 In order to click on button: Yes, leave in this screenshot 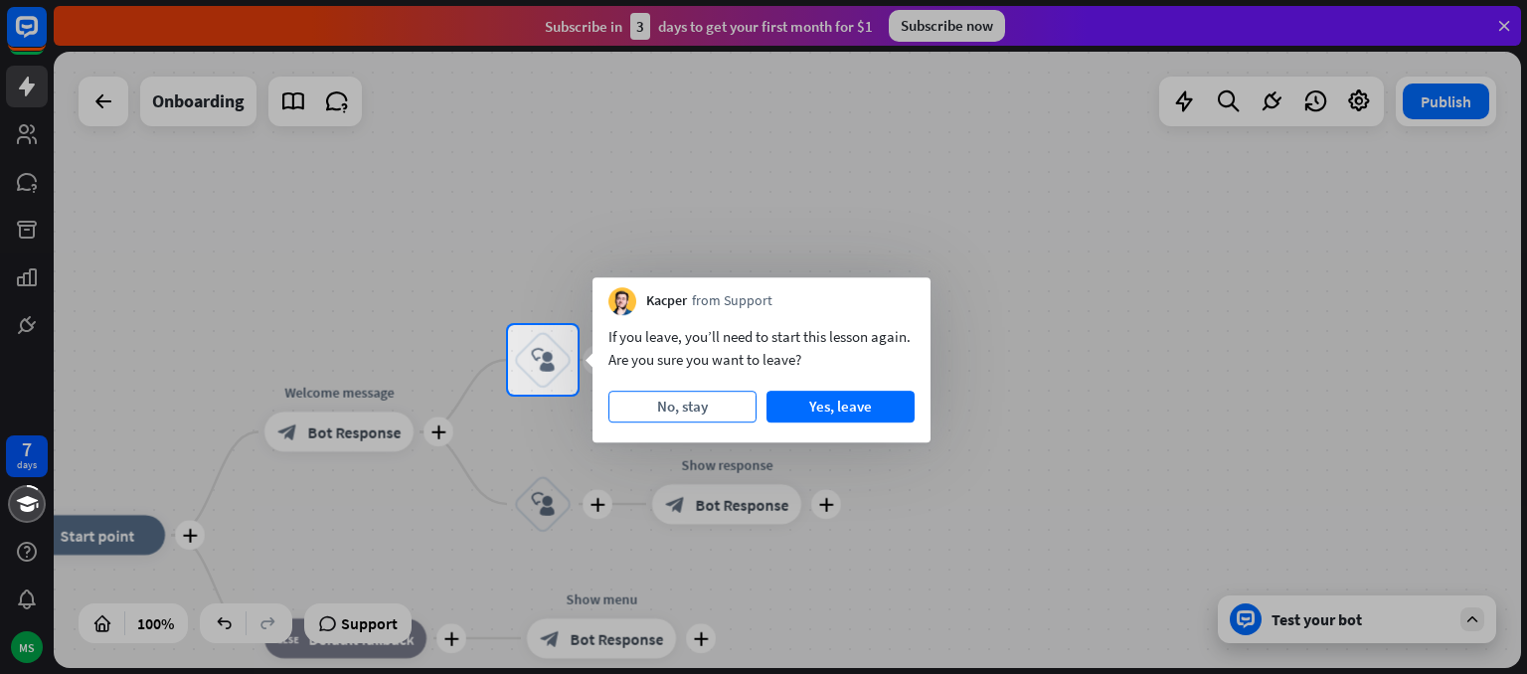, I will do `click(840, 407)`.